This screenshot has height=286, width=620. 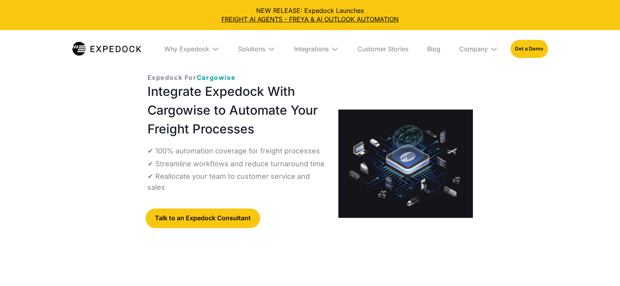 I want to click on div: NEW RELEASE: Expedock Launches, so click(x=310, y=15).